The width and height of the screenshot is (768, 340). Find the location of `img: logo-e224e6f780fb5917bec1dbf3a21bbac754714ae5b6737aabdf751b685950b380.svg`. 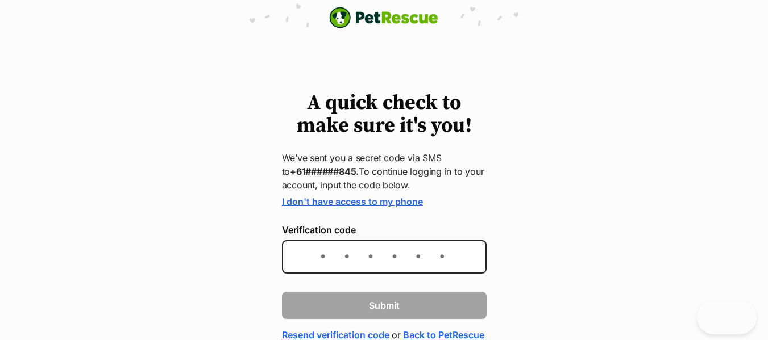

img: logo-e224e6f780fb5917bec1dbf3a21bbac754714ae5b6737aabdf751b685950b380.svg is located at coordinates (383, 18).